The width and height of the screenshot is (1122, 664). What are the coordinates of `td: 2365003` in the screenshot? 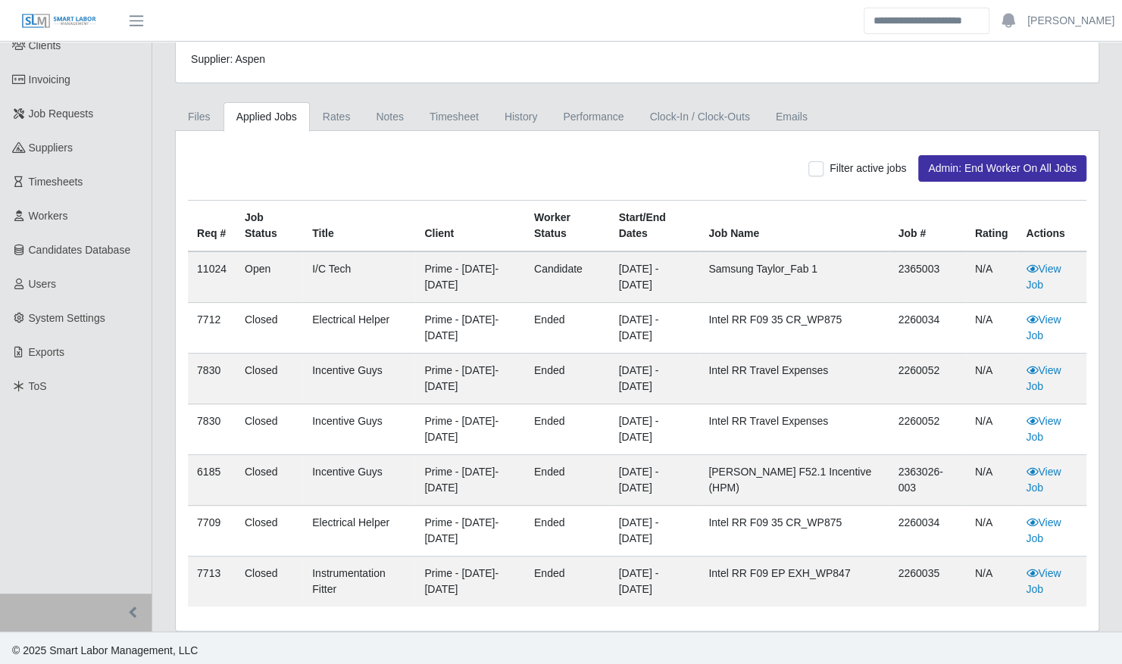 It's located at (926, 277).